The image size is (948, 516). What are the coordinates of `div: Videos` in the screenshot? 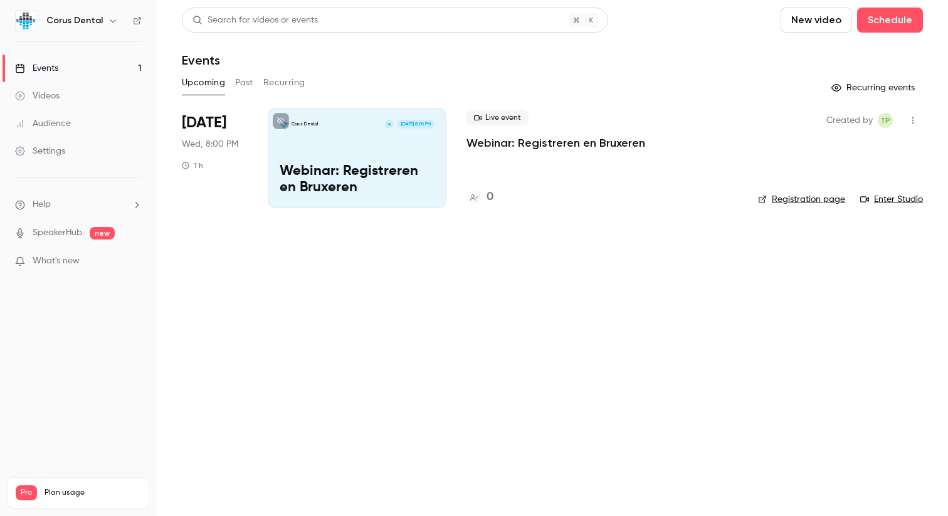 It's located at (37, 96).